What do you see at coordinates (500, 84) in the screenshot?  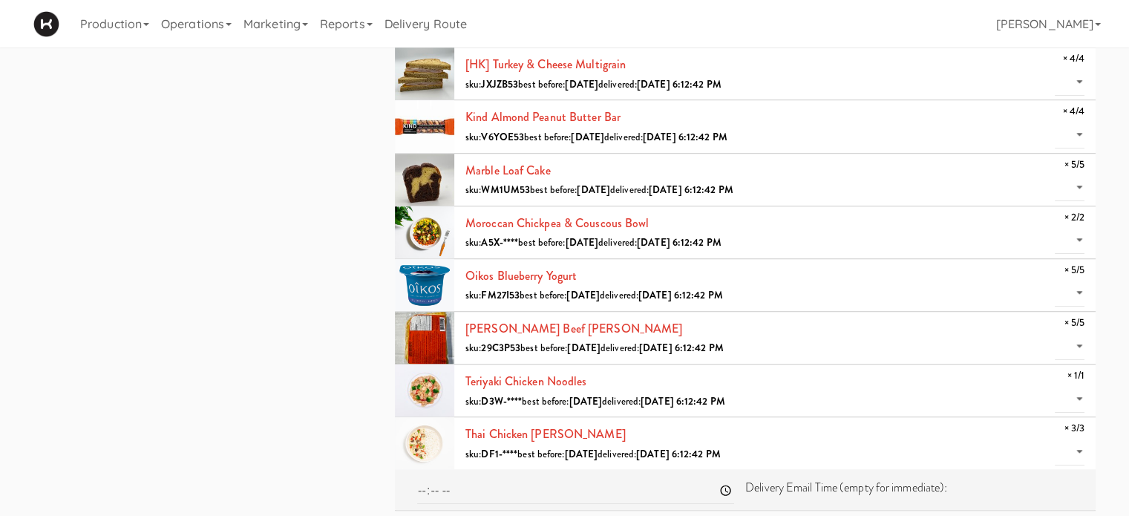 I see `b: JXJZB53` at bounding box center [500, 84].